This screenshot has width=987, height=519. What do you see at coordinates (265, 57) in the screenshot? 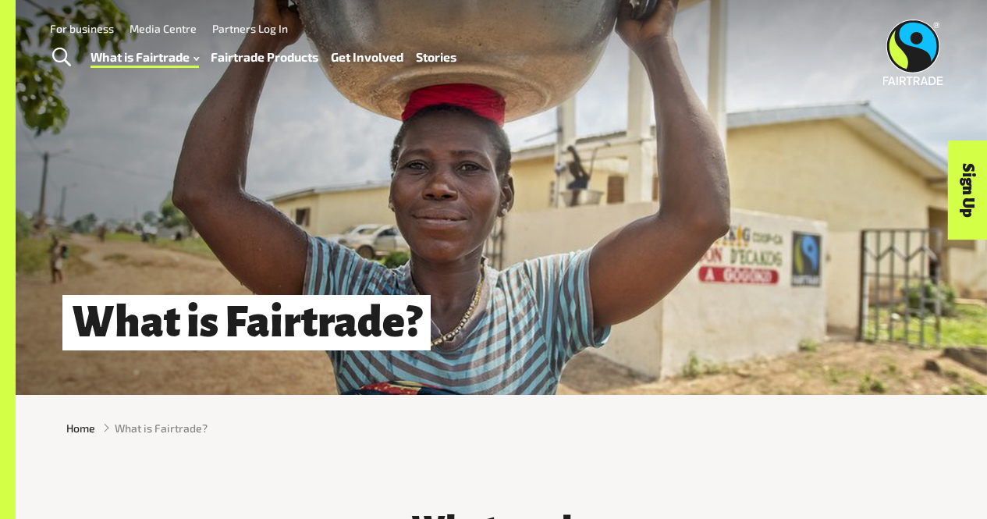
I see `a: Fairtrade Products` at bounding box center [265, 57].